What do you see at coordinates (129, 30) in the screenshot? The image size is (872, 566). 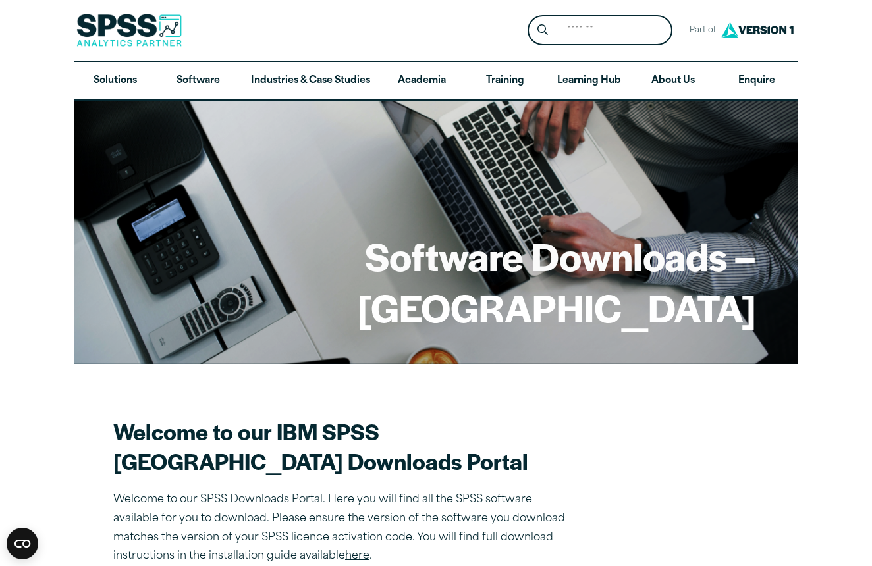 I see `img: SPSS Analytics Partner` at bounding box center [129, 30].